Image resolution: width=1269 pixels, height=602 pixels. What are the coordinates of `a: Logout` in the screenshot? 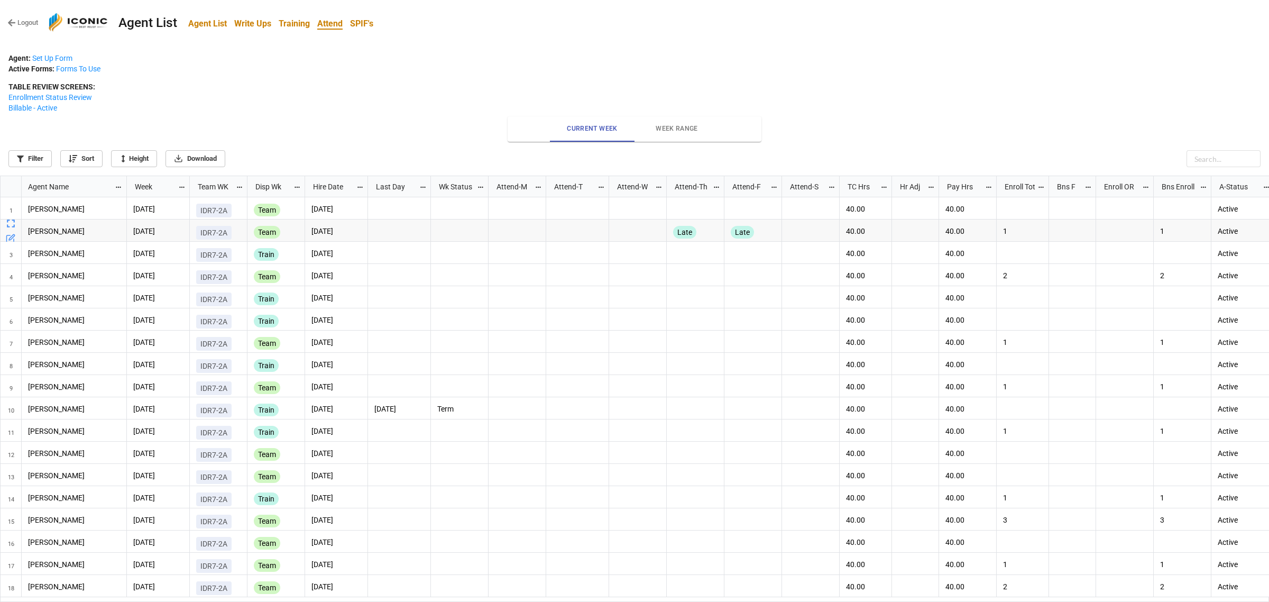 It's located at (23, 23).